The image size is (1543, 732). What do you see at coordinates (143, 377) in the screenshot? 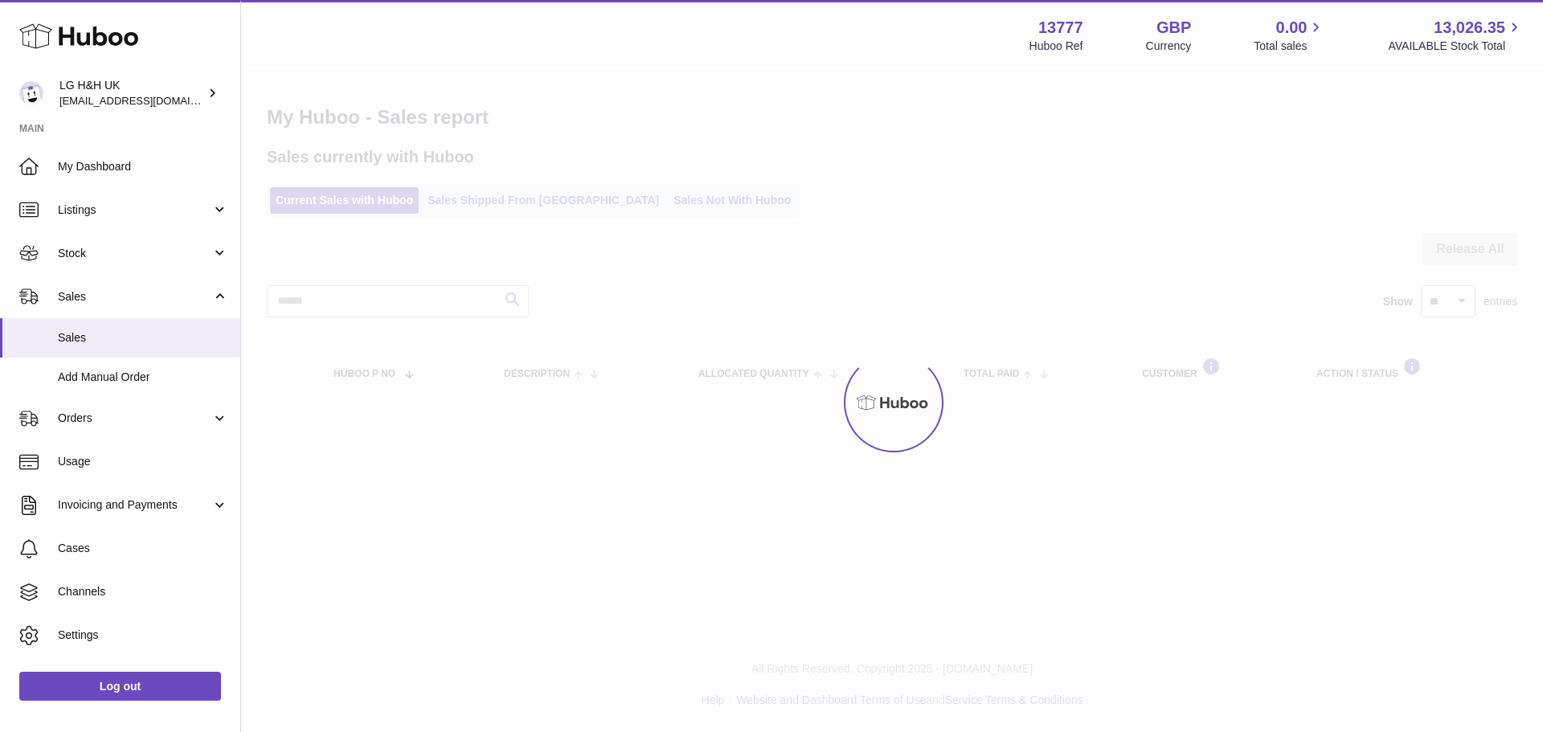
I see `span: Add Manual Order` at bounding box center [143, 377].